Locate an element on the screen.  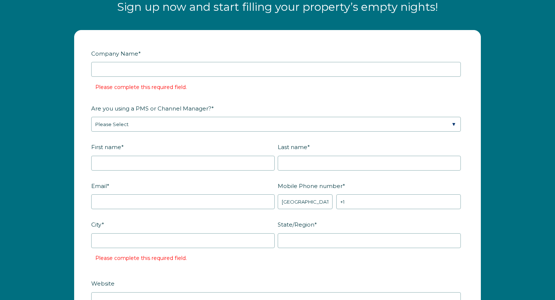
span: State/Region is located at coordinates (296, 224).